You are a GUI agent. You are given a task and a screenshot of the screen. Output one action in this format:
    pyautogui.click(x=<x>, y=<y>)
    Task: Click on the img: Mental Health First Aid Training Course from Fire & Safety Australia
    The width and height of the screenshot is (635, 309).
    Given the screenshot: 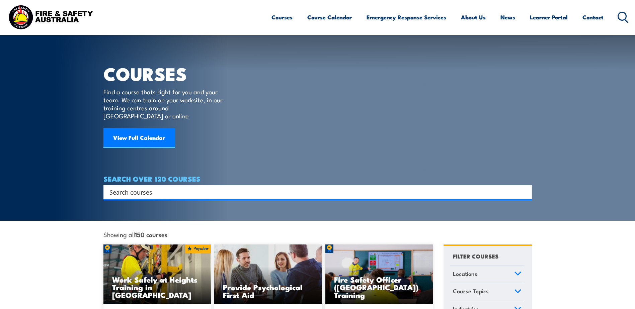 What is the action you would take?
    pyautogui.click(x=268, y=275)
    